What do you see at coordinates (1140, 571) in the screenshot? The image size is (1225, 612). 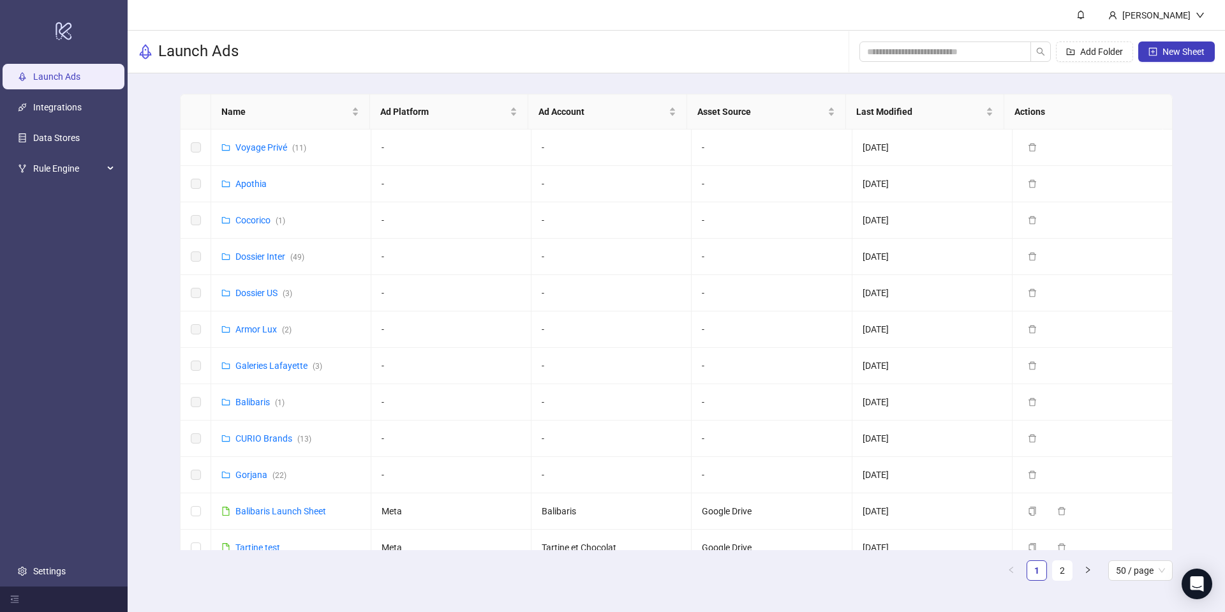 I see `span: 50 / page` at bounding box center [1140, 571].